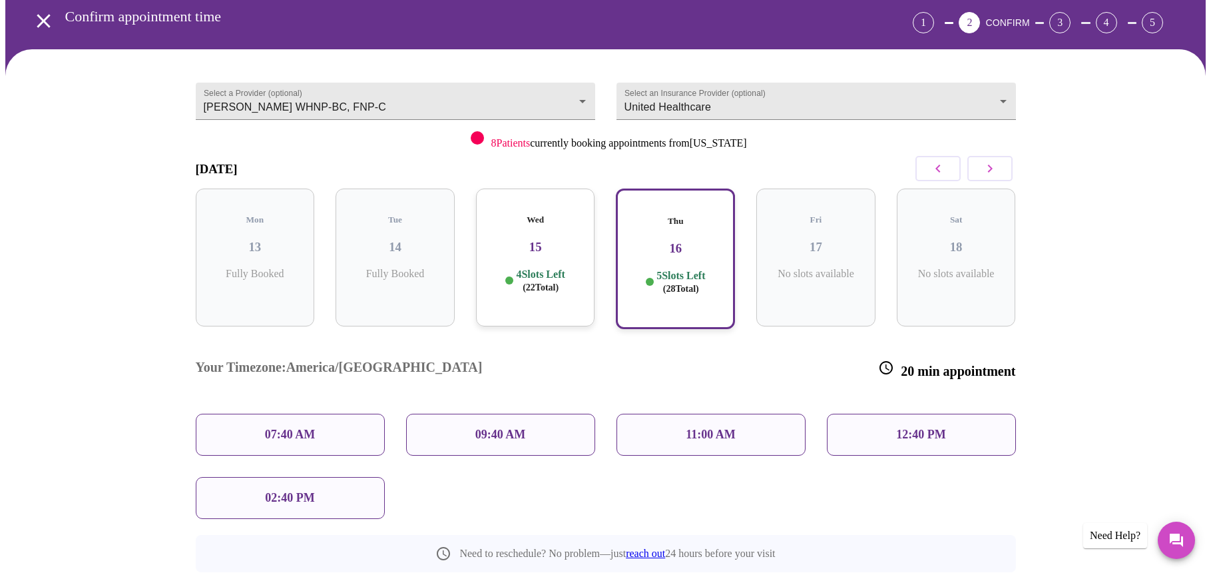 The width and height of the screenshot is (1211, 575). I want to click on h3: 18, so click(956, 247).